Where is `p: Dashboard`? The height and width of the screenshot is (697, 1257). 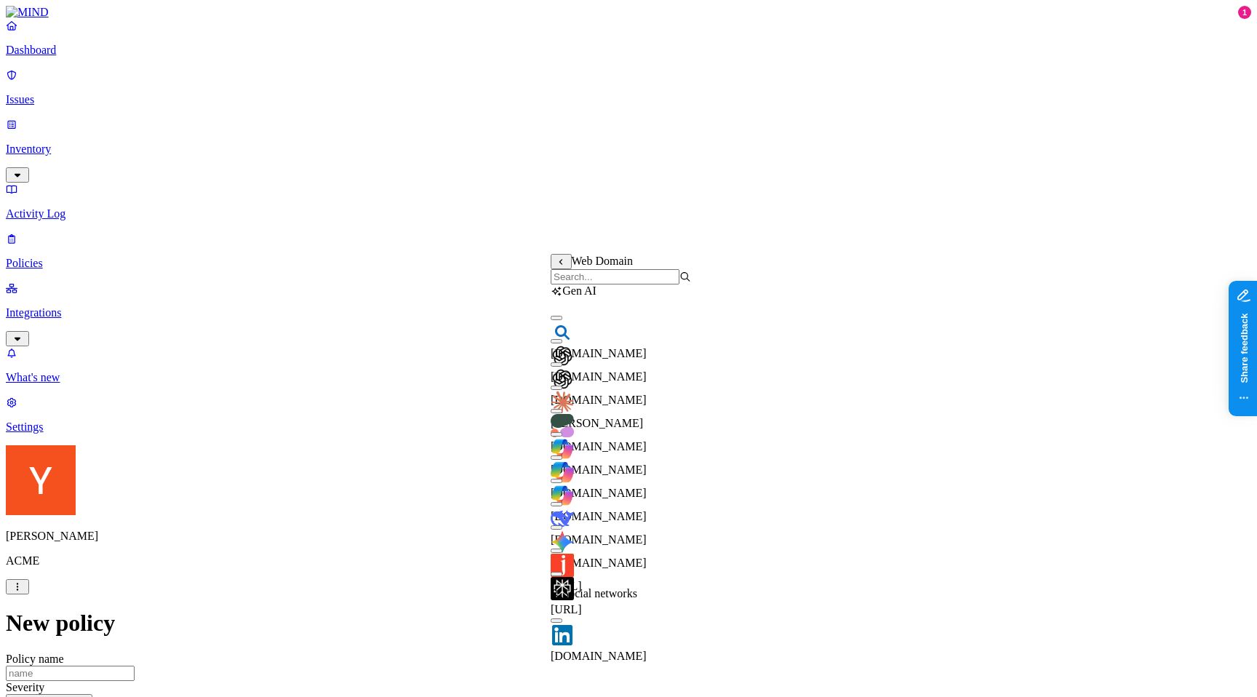 p: Dashboard is located at coordinates (628, 50).